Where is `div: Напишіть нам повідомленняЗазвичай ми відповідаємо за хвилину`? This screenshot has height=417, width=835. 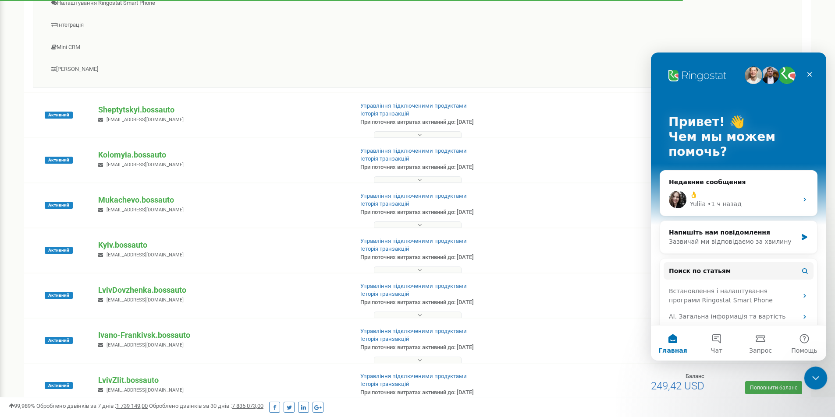 div: Напишіть нам повідомленняЗазвичай ми відповідаємо за хвилину is located at coordinates (88, 185).